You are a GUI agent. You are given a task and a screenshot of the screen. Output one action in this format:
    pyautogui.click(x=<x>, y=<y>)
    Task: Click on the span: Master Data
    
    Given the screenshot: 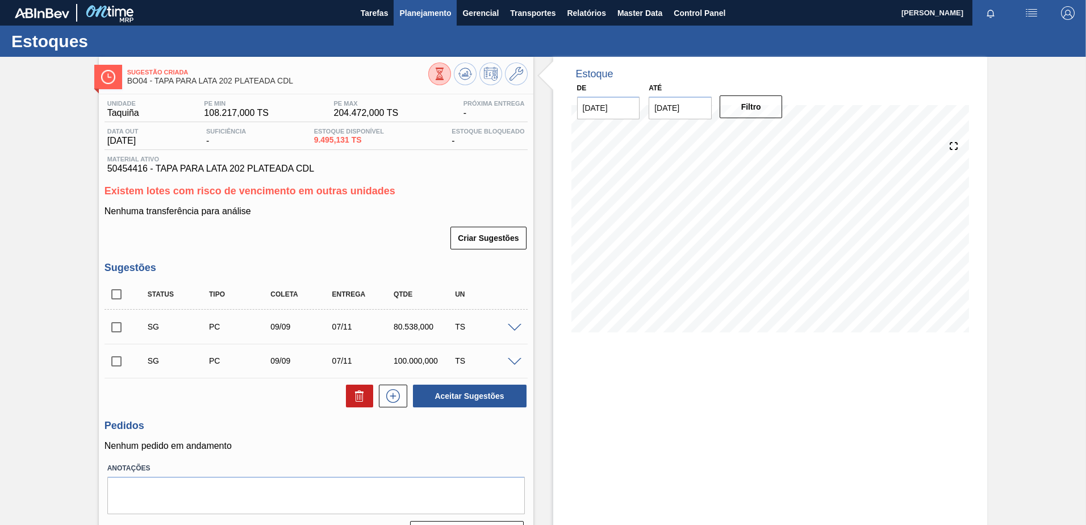 What is the action you would take?
    pyautogui.click(x=640, y=13)
    